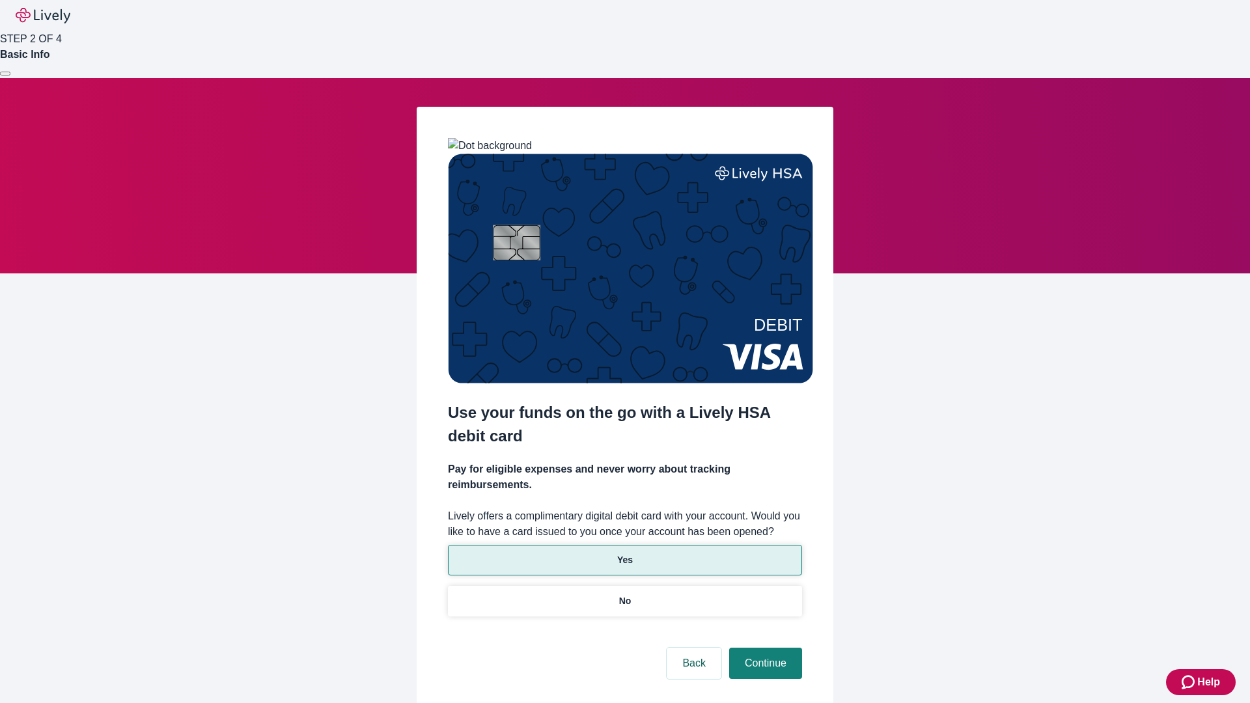  What do you see at coordinates (1201, 682) in the screenshot?
I see `button: Zendesk support iconHelp` at bounding box center [1201, 682].